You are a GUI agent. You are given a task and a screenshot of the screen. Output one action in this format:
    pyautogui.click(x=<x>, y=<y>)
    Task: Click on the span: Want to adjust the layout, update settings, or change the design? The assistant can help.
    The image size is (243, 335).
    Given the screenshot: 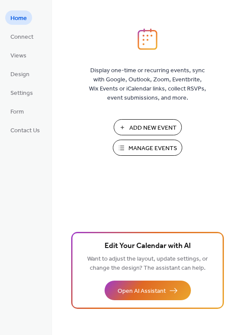 What is the action you would take?
    pyautogui.click(x=148, y=263)
    